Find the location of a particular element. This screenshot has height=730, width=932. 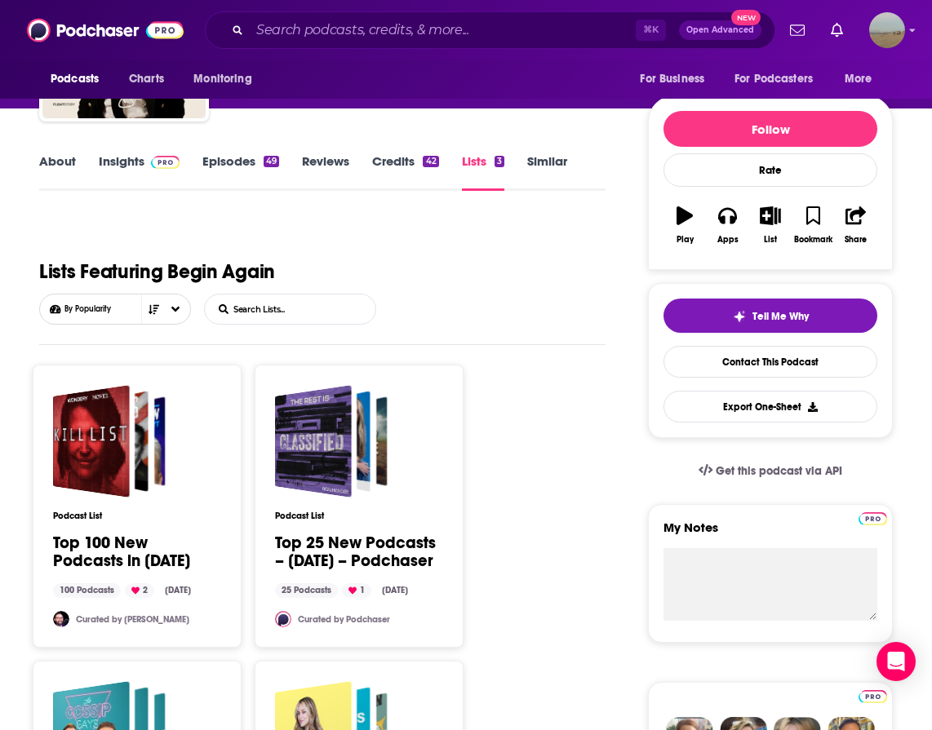

button: List is located at coordinates (770, 225).